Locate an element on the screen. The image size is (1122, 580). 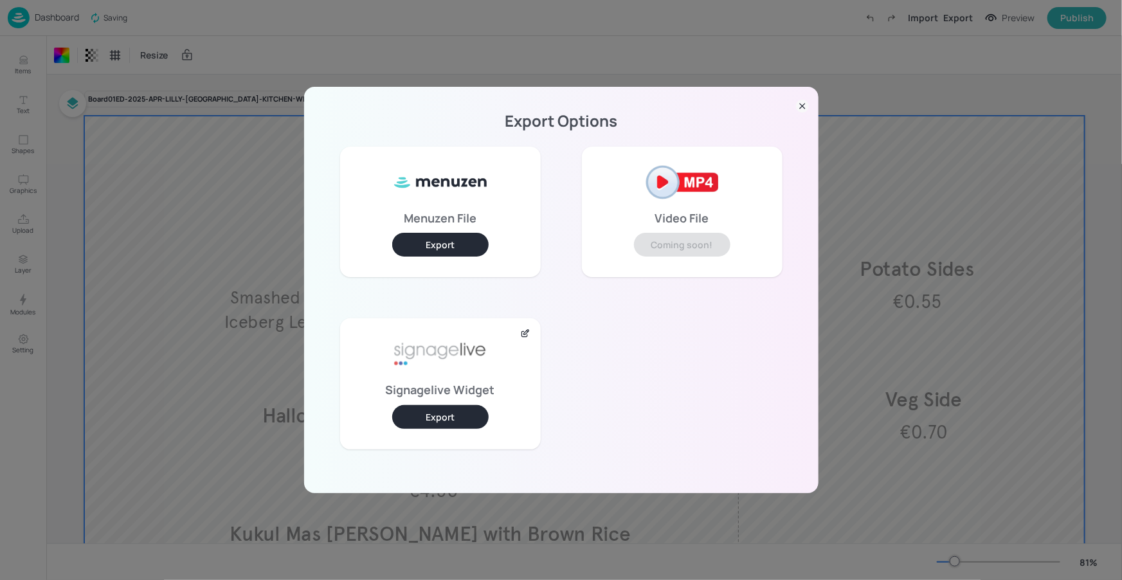
p: Menuzen File is located at coordinates (440, 218).